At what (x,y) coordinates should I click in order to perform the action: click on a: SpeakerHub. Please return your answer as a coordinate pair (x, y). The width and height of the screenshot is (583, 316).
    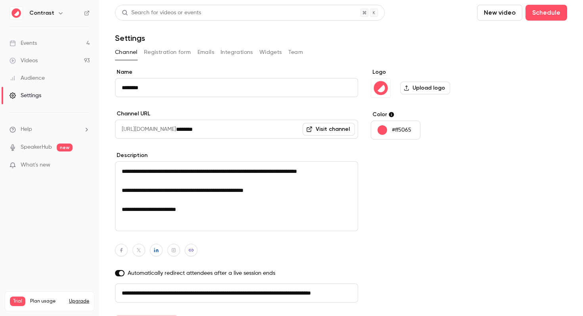
    Looking at the image, I should click on (36, 147).